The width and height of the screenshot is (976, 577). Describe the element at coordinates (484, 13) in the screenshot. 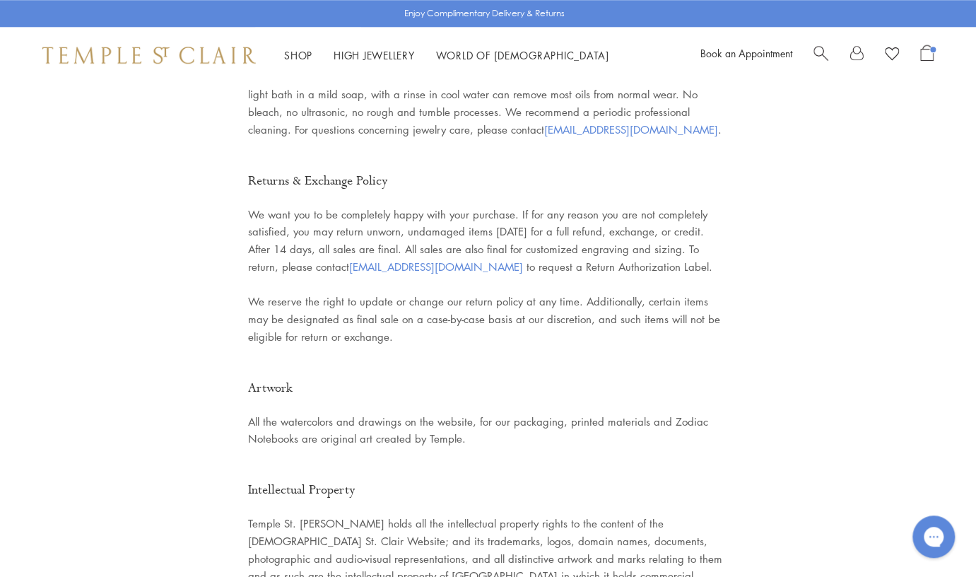

I see `p: Enjoy Complimentary Delivery & Returns` at that location.